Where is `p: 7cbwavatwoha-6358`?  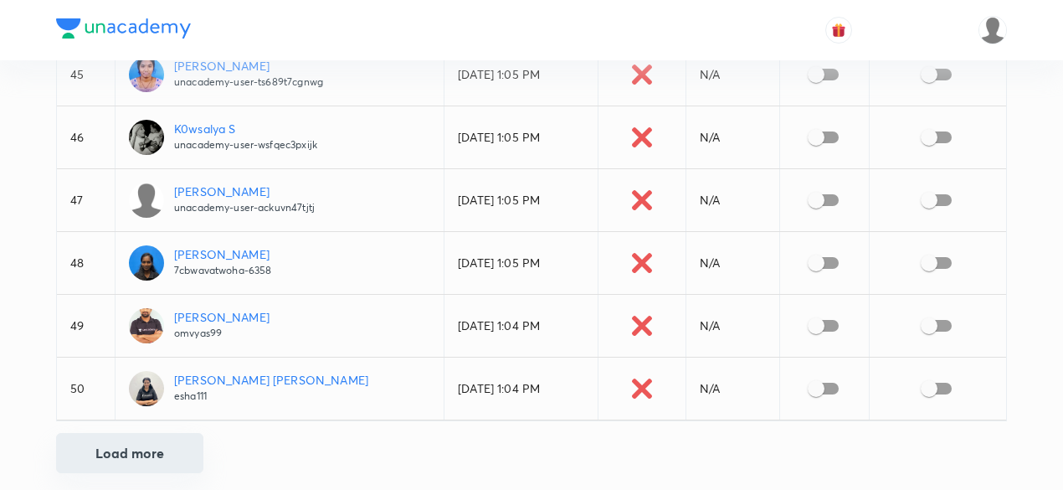
p: 7cbwavatwoha-6358 is located at coordinates (223, 270).